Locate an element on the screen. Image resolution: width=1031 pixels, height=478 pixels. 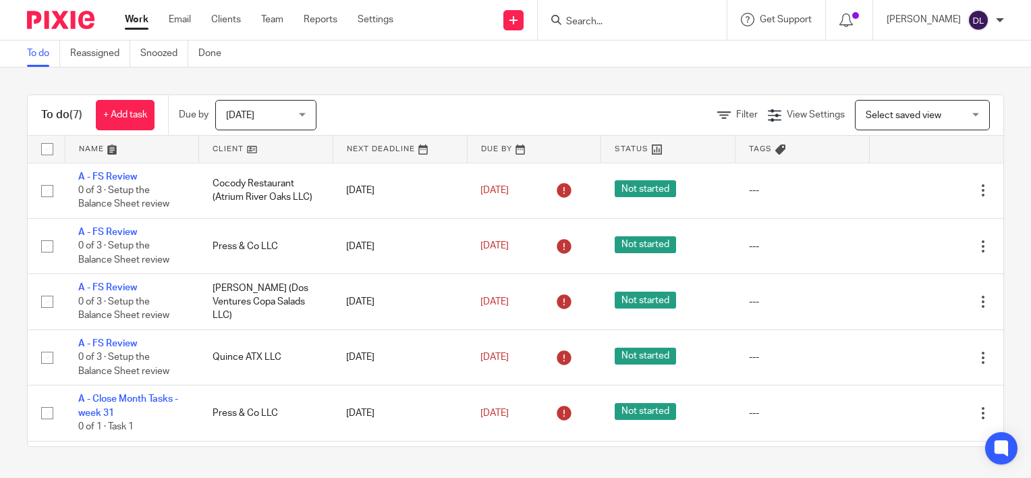
img: svg%3E is located at coordinates (978, 20).